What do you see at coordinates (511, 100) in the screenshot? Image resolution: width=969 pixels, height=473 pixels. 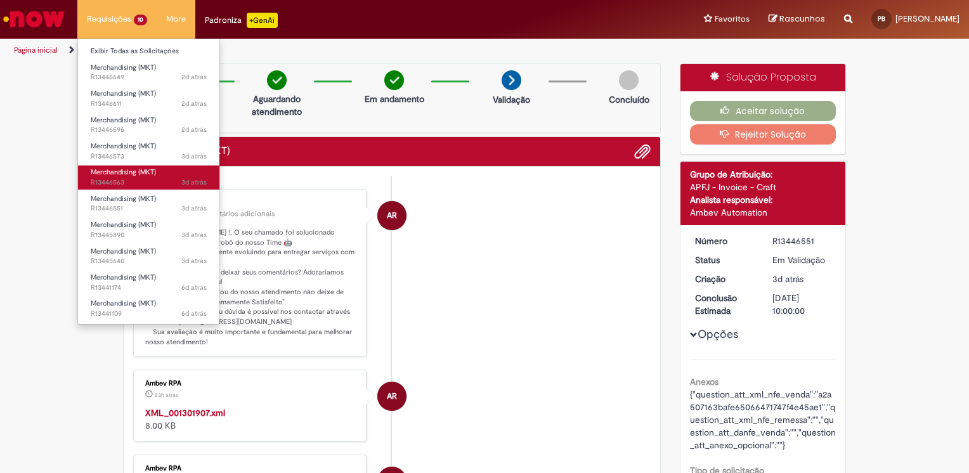 I see `p: Validação` at bounding box center [511, 100].